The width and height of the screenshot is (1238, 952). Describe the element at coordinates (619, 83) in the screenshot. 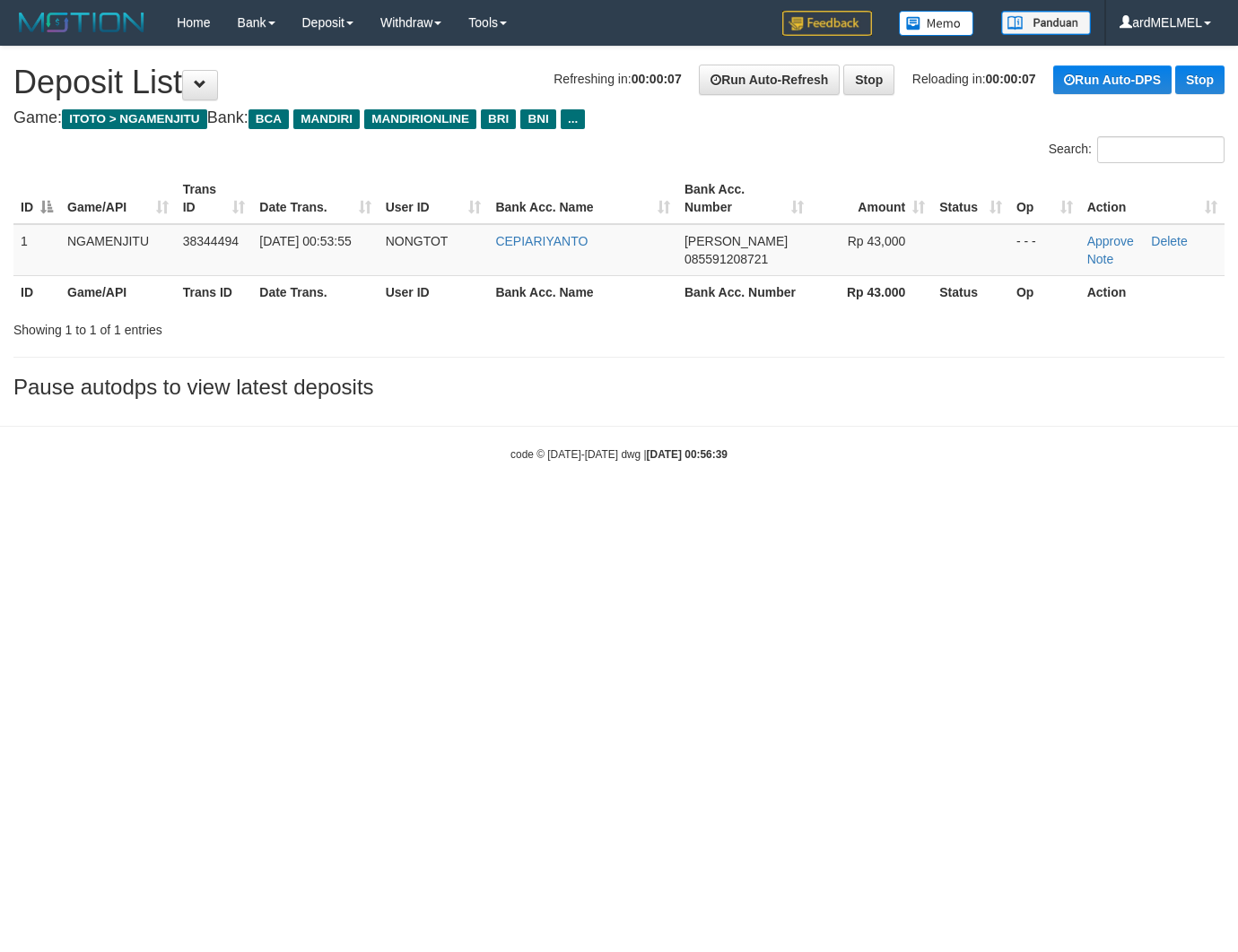

I see `h1: Deposit List` at that location.